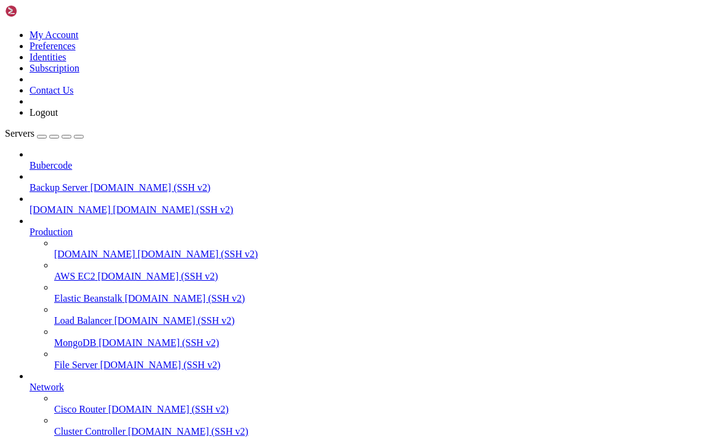  What do you see at coordinates (47, 386) in the screenshot?
I see `span: Network` at bounding box center [47, 386].